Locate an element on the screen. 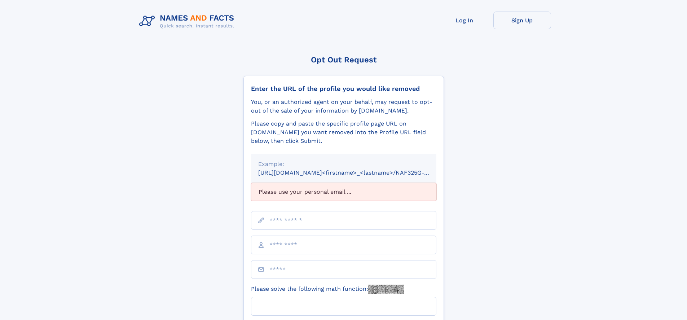  a: Sign Up is located at coordinates (522, 20).